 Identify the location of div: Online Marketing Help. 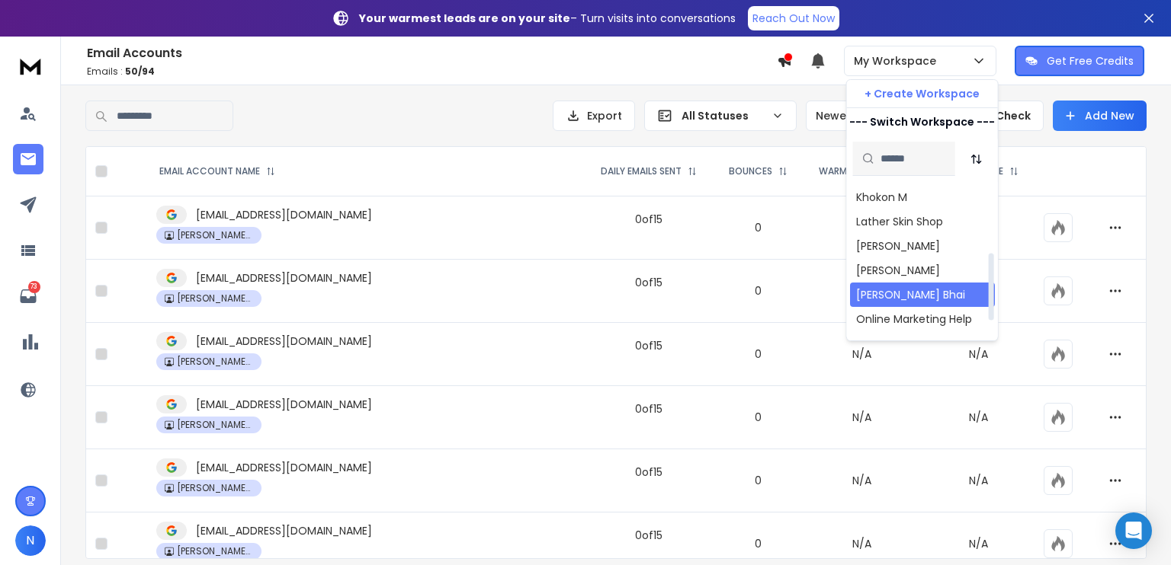
(914, 319).